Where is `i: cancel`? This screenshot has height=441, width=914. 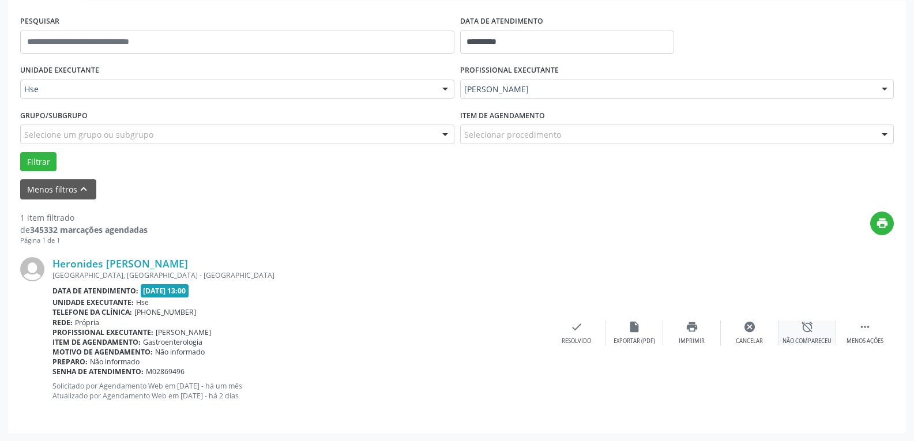
i: cancel is located at coordinates (749, 327).